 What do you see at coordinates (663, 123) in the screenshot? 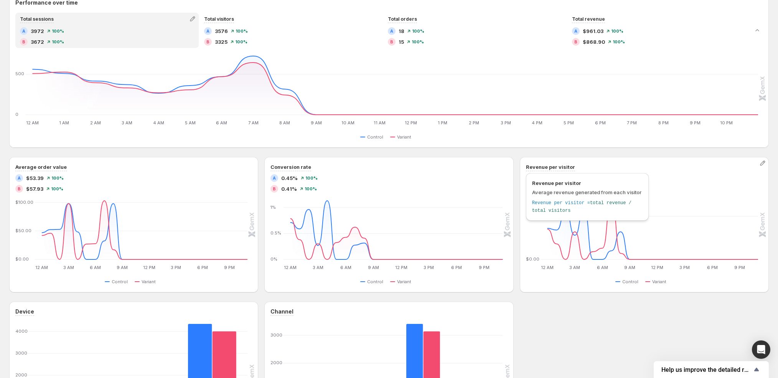
I see `text: 8 PM` at bounding box center [663, 123].